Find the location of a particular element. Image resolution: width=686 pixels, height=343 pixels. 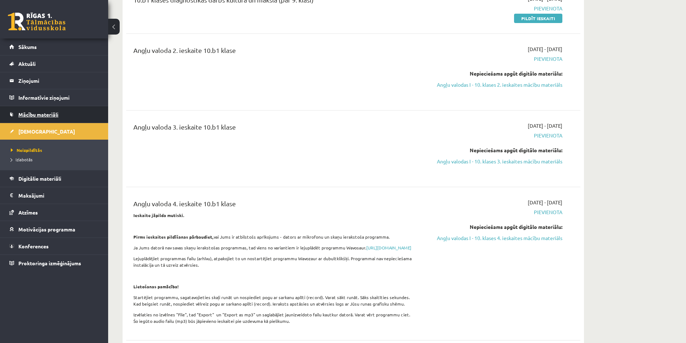

span: Digitālie materiāli is located at coordinates (40, 179).